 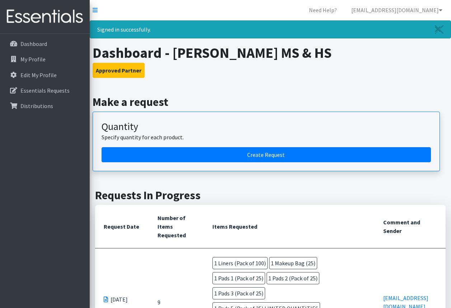 I want to click on h2: Requests In Progress, so click(x=270, y=195).